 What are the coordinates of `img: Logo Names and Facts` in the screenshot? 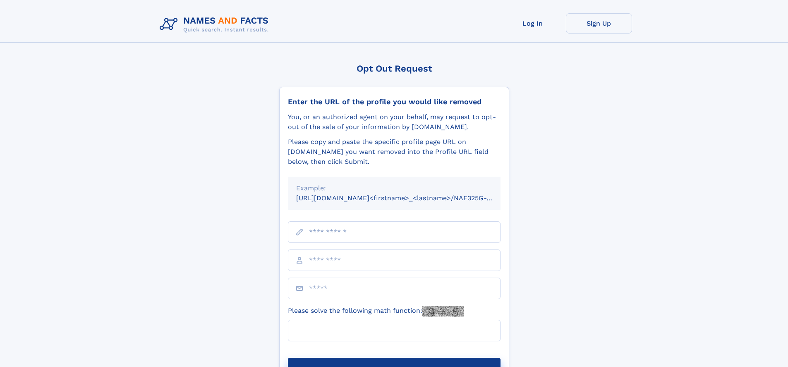 It's located at (216, 24).